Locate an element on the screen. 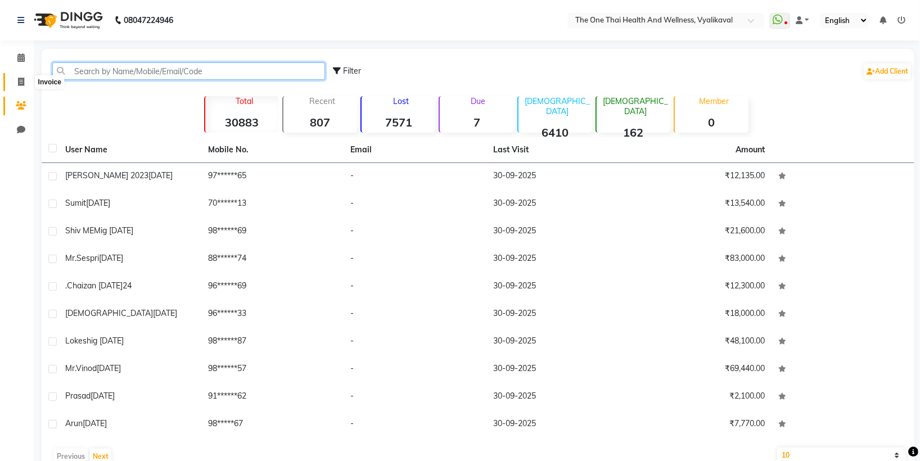 This screenshot has height=461, width=920. a: Add Client is located at coordinates (888, 71).